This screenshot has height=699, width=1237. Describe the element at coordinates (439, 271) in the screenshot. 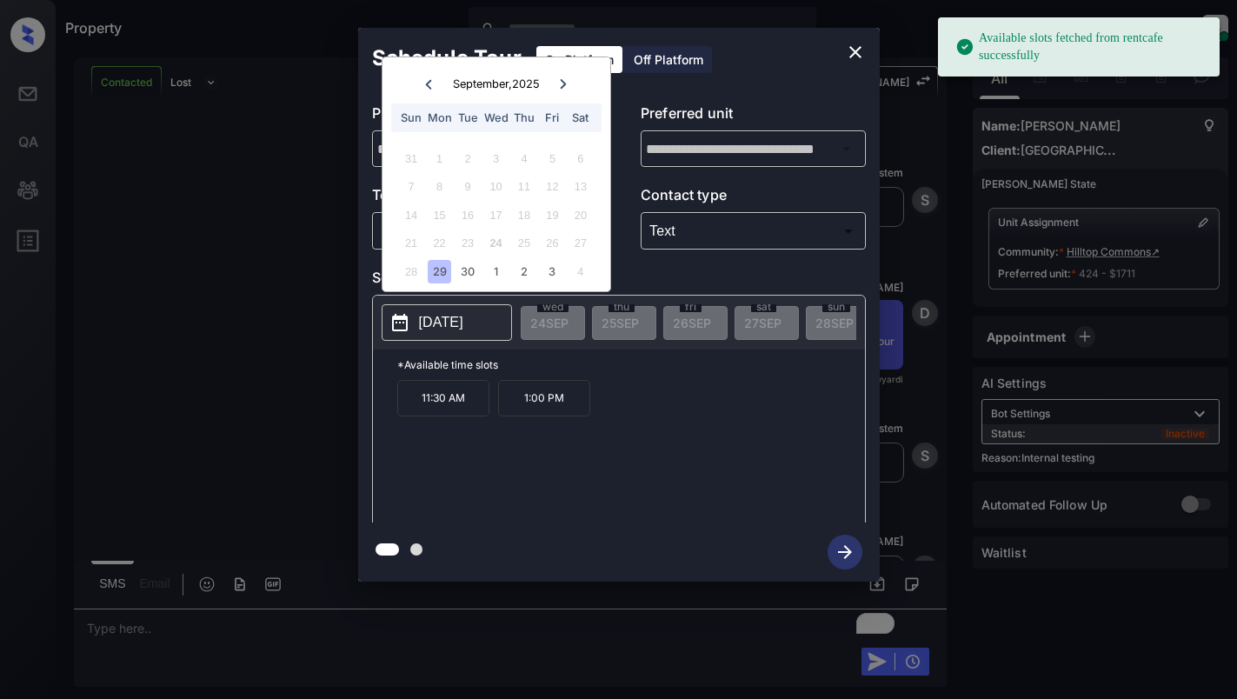

I see `div: Choose Monday, September 29th, 2025` at that location.